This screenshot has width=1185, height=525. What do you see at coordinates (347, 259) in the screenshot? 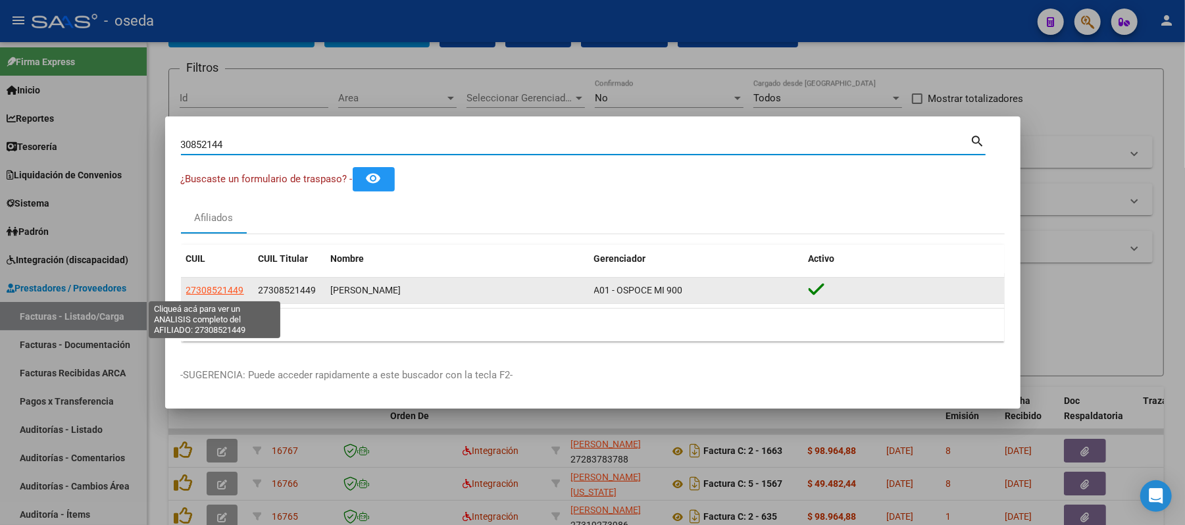
I see `span: Nombre` at bounding box center [347, 259].